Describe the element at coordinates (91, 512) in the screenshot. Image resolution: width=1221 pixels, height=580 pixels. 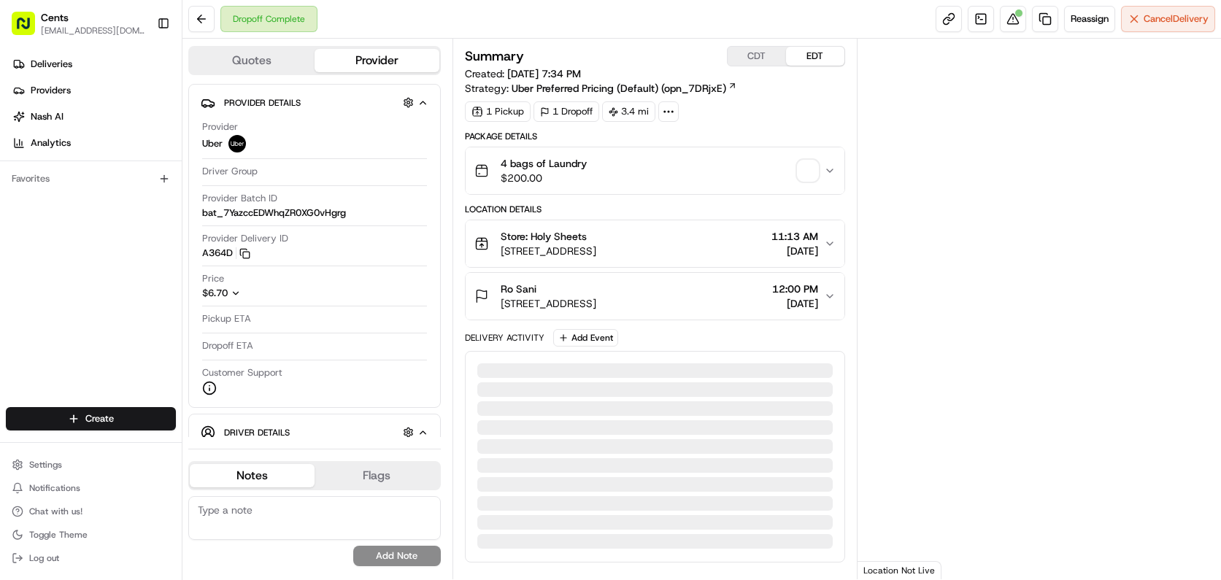
I see `button: Chat with us!` at that location.